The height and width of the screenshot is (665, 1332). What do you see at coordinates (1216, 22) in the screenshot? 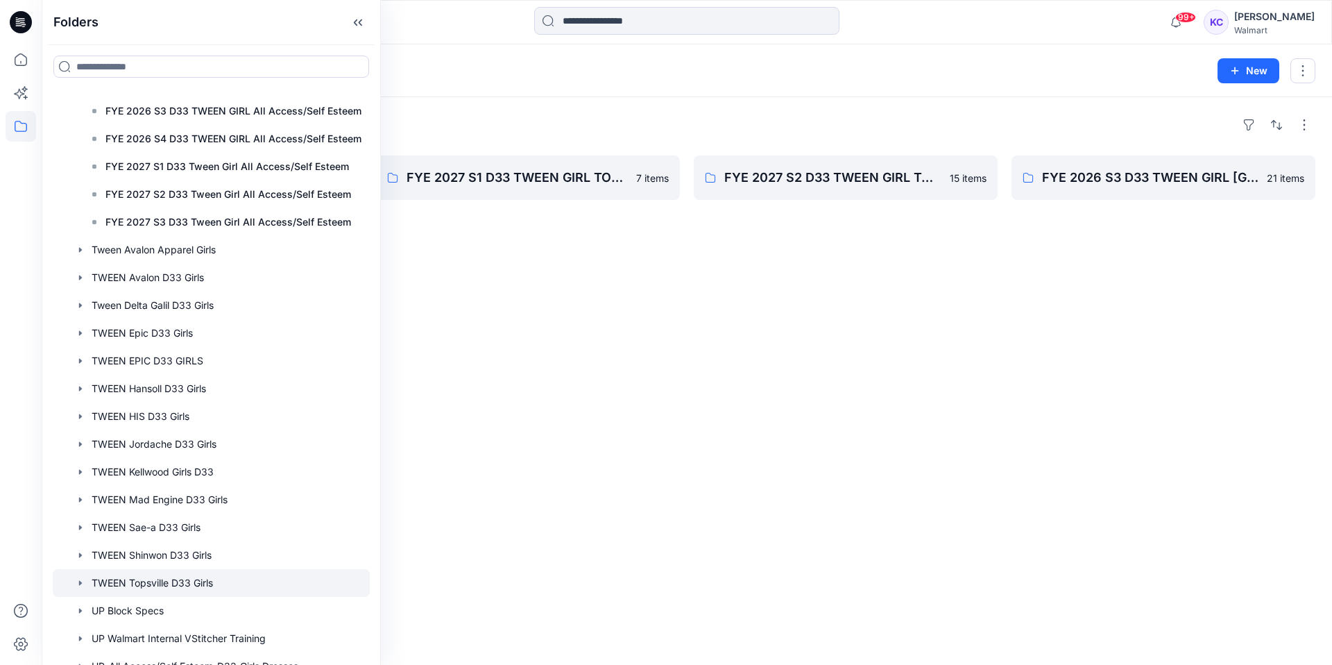
I see `div: KC` at bounding box center [1216, 22].